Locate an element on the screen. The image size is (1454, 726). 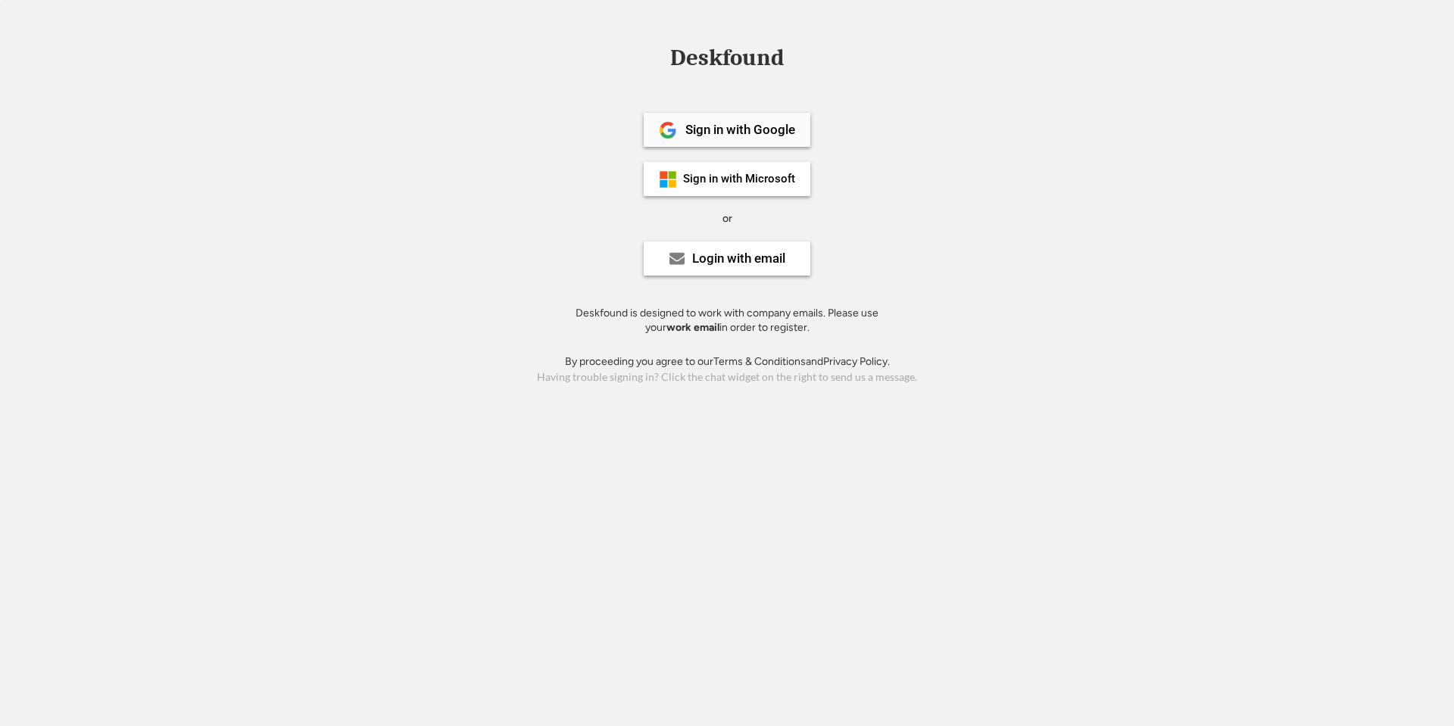
a: Privacy Policy. is located at coordinates (856, 361).